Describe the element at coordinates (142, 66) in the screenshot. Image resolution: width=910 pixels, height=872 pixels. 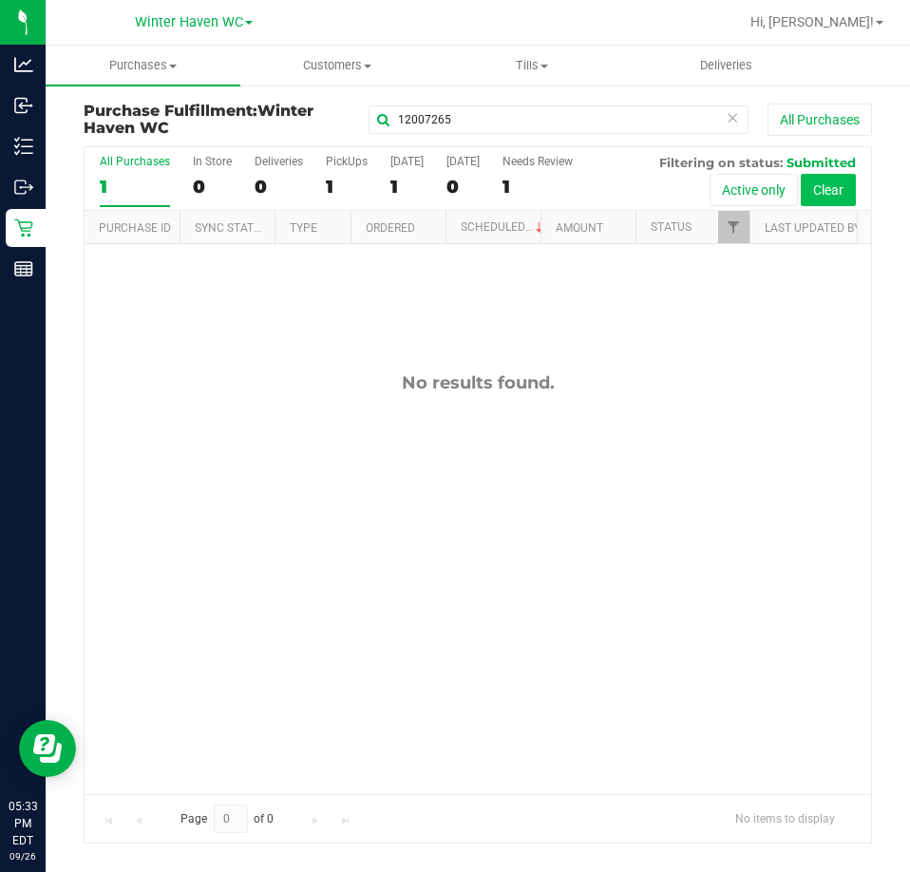
I see `a: Purchases` at that location.